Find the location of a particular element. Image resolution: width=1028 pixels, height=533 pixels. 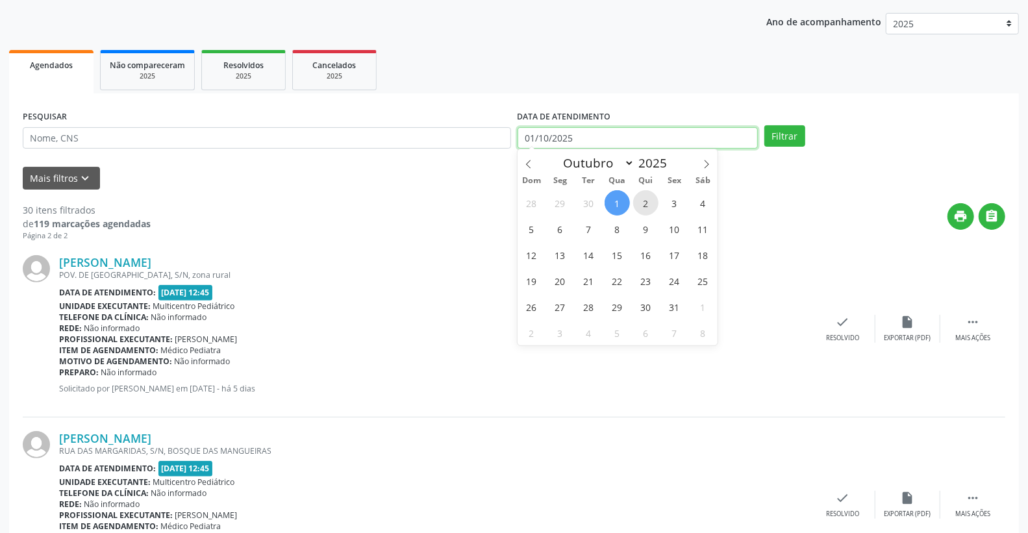

i: keyboard_arrow_down is located at coordinates (86, 179).